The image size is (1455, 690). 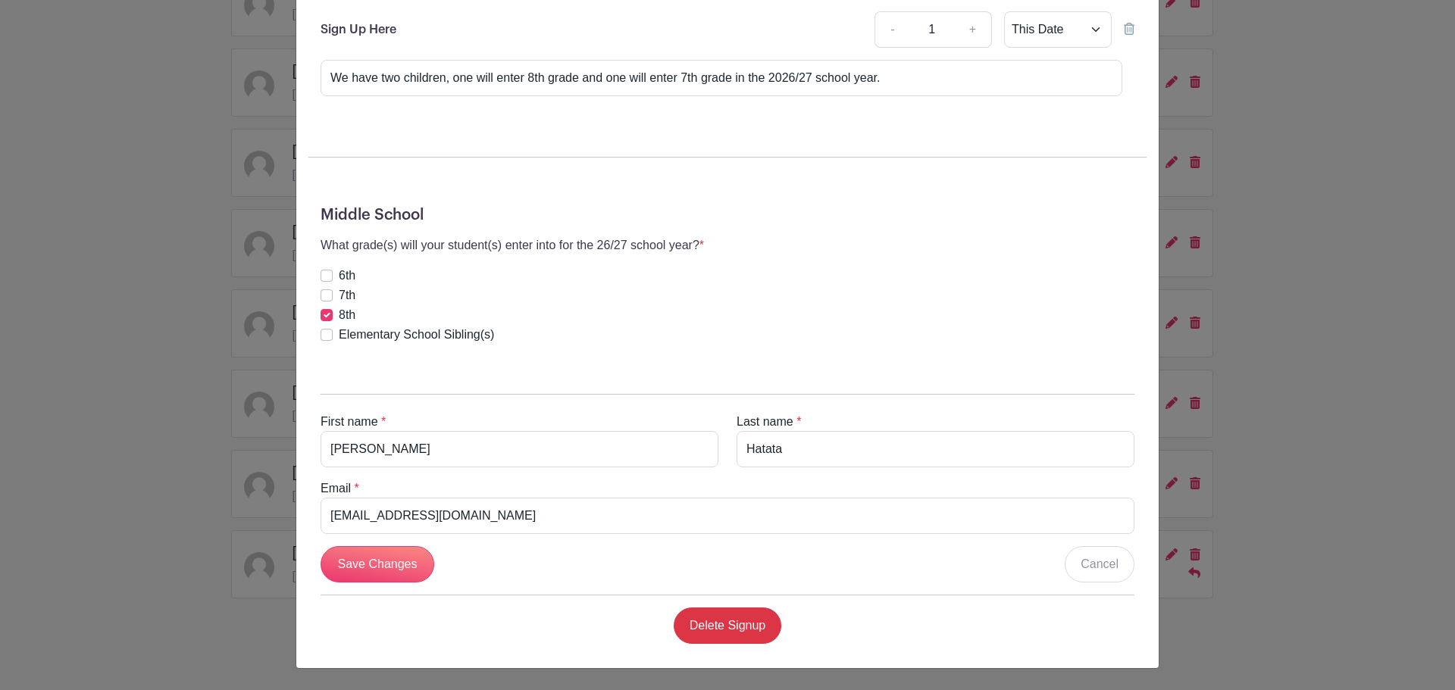 What do you see at coordinates (416, 335) in the screenshot?
I see `label: Elementary School Sibling(s)` at bounding box center [416, 335].